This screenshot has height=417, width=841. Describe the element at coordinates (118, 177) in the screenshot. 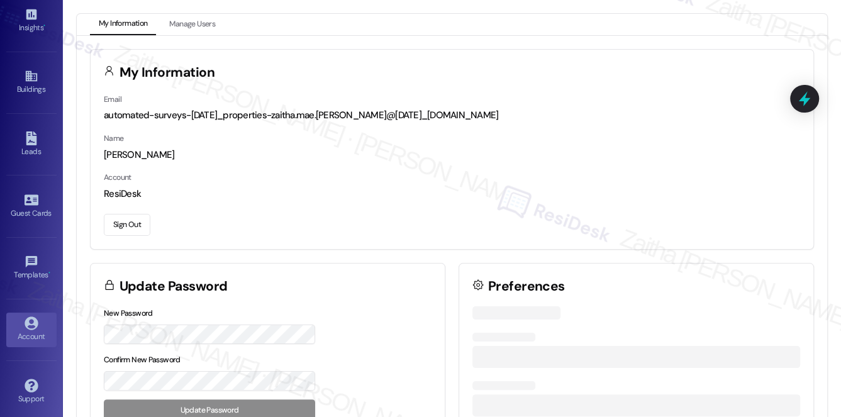

I see `label: Account` at that location.